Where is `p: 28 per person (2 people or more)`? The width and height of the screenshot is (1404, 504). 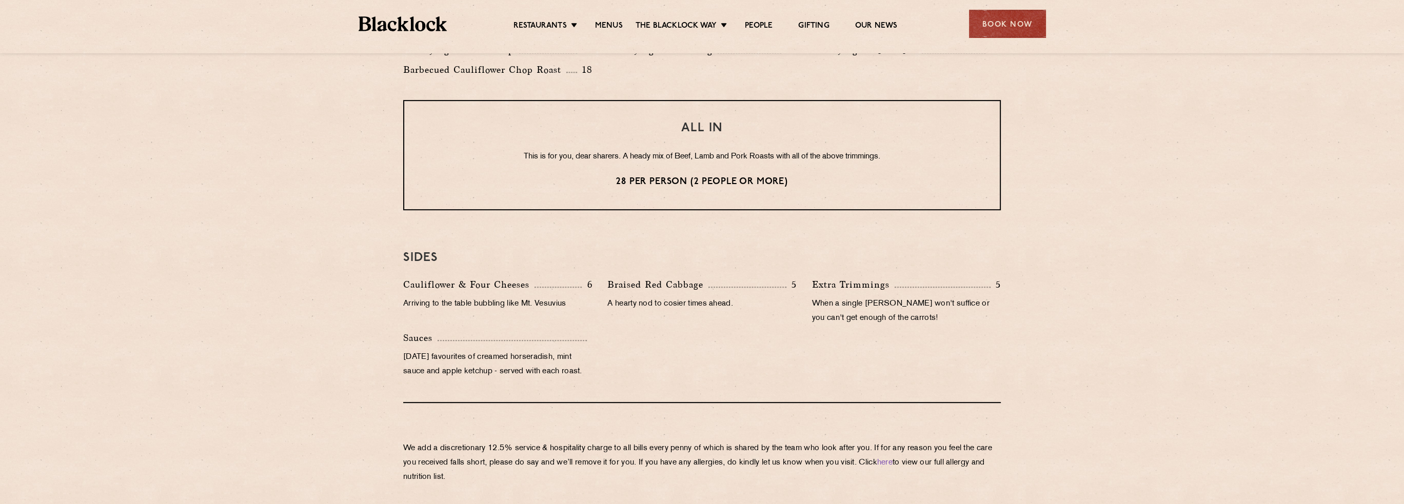 p: 28 per person (2 people or more) is located at coordinates (702, 182).